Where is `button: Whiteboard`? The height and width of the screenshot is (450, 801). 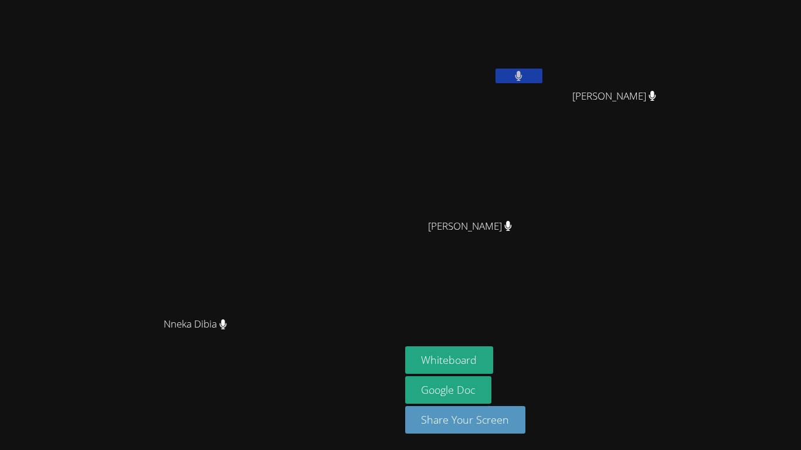 button: Whiteboard is located at coordinates (449, 360).